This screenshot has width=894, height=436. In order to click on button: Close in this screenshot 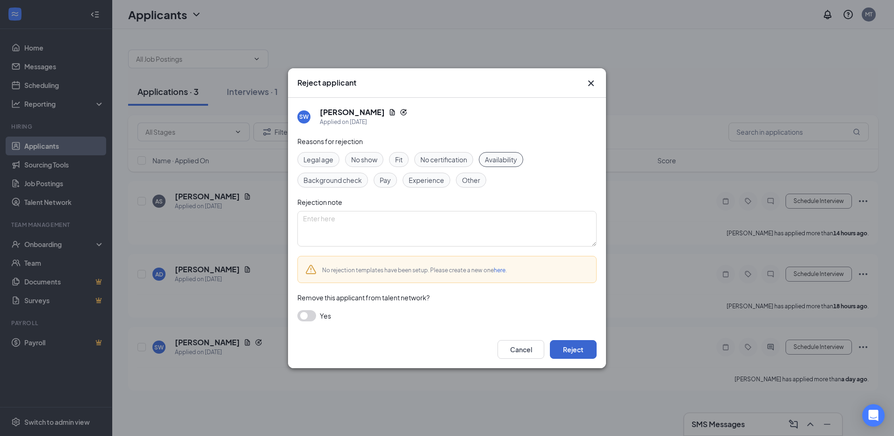, I will do `click(591, 83)`.